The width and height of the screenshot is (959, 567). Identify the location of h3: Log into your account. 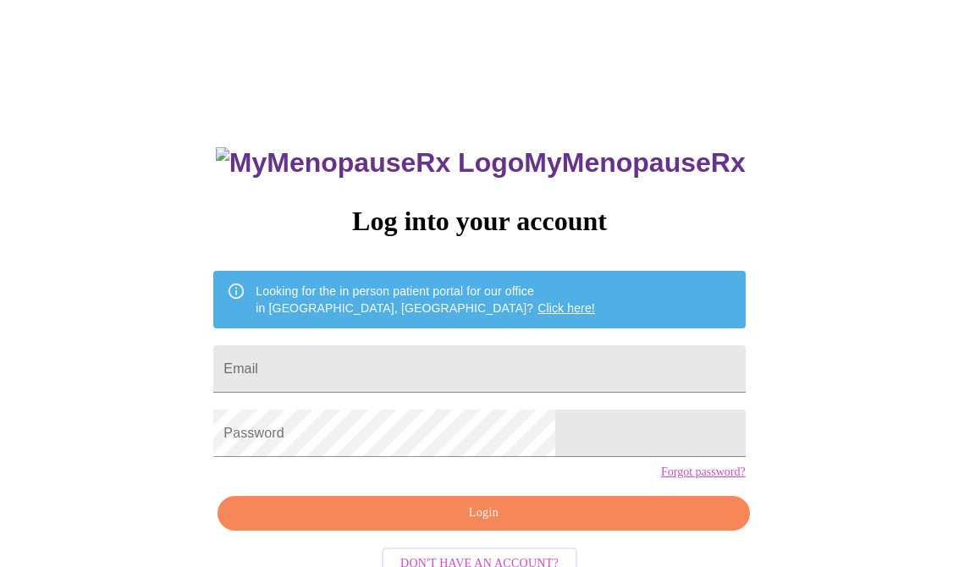
(479, 221).